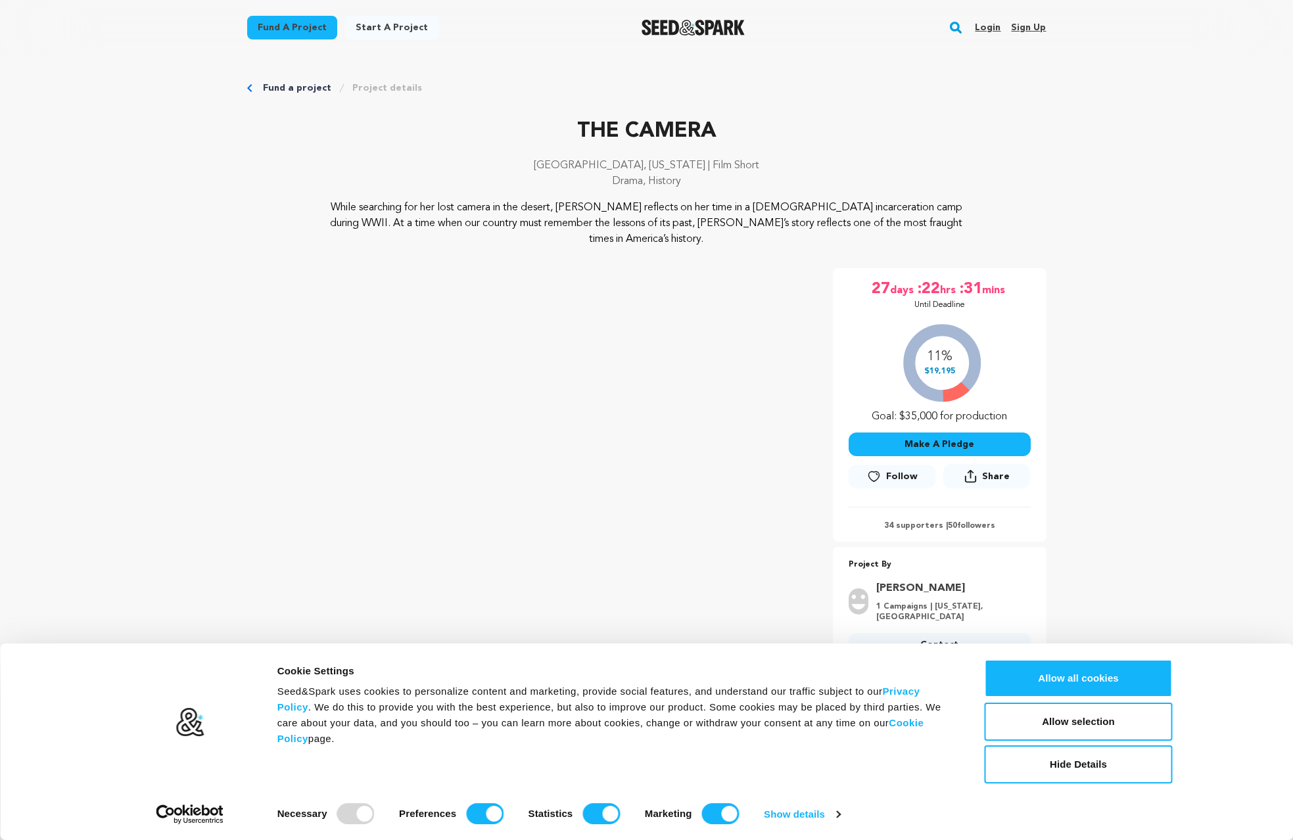  What do you see at coordinates (903, 289) in the screenshot?
I see `span: days` at bounding box center [903, 289].